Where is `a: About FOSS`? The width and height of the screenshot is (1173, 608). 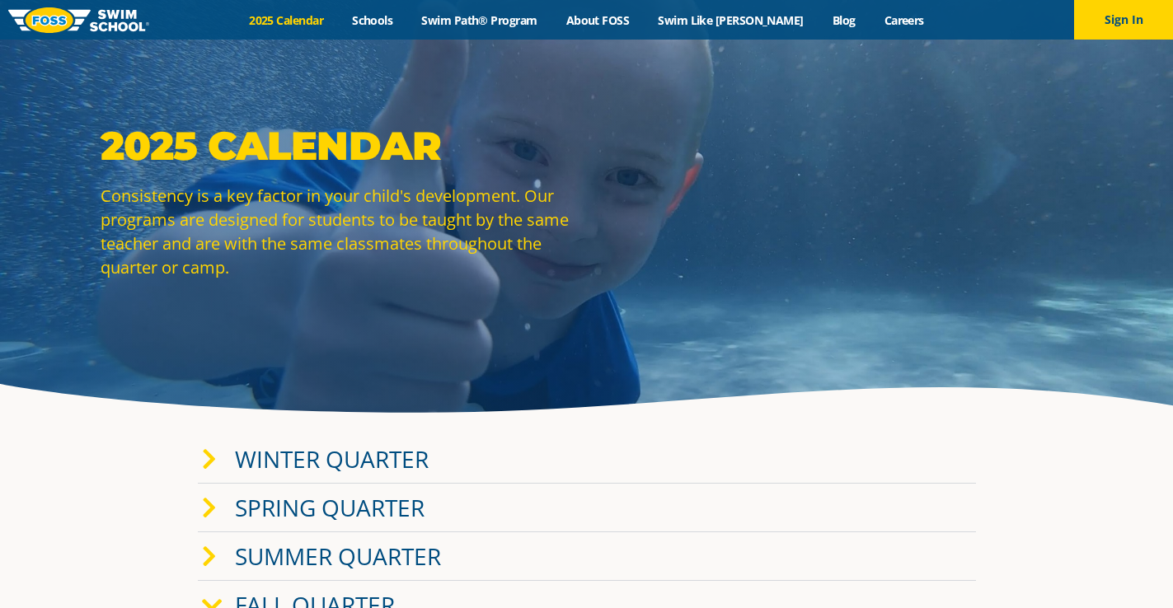 a: About FOSS is located at coordinates (598, 20).